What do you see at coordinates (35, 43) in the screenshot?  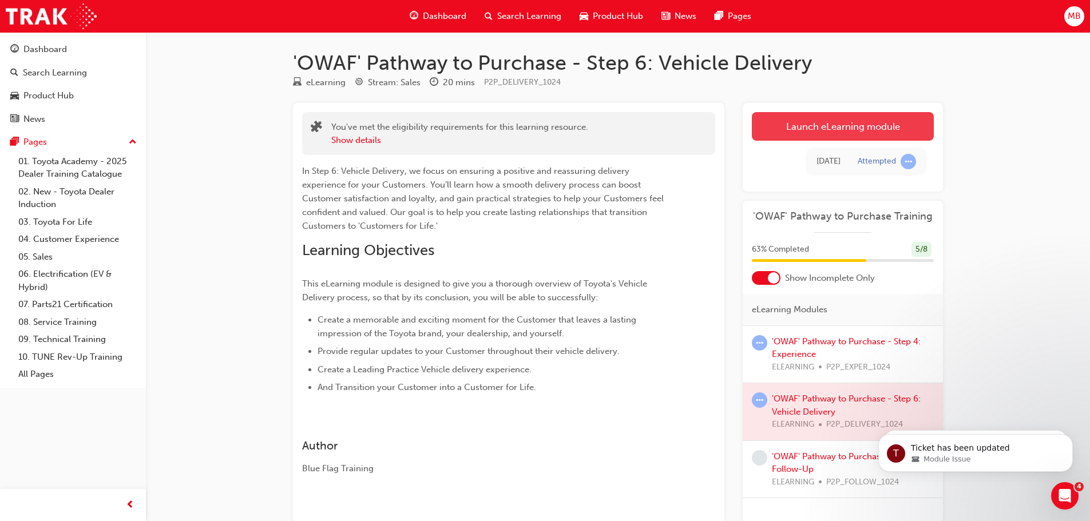 I see `div: Profile image for Trak` at bounding box center [35, 43].